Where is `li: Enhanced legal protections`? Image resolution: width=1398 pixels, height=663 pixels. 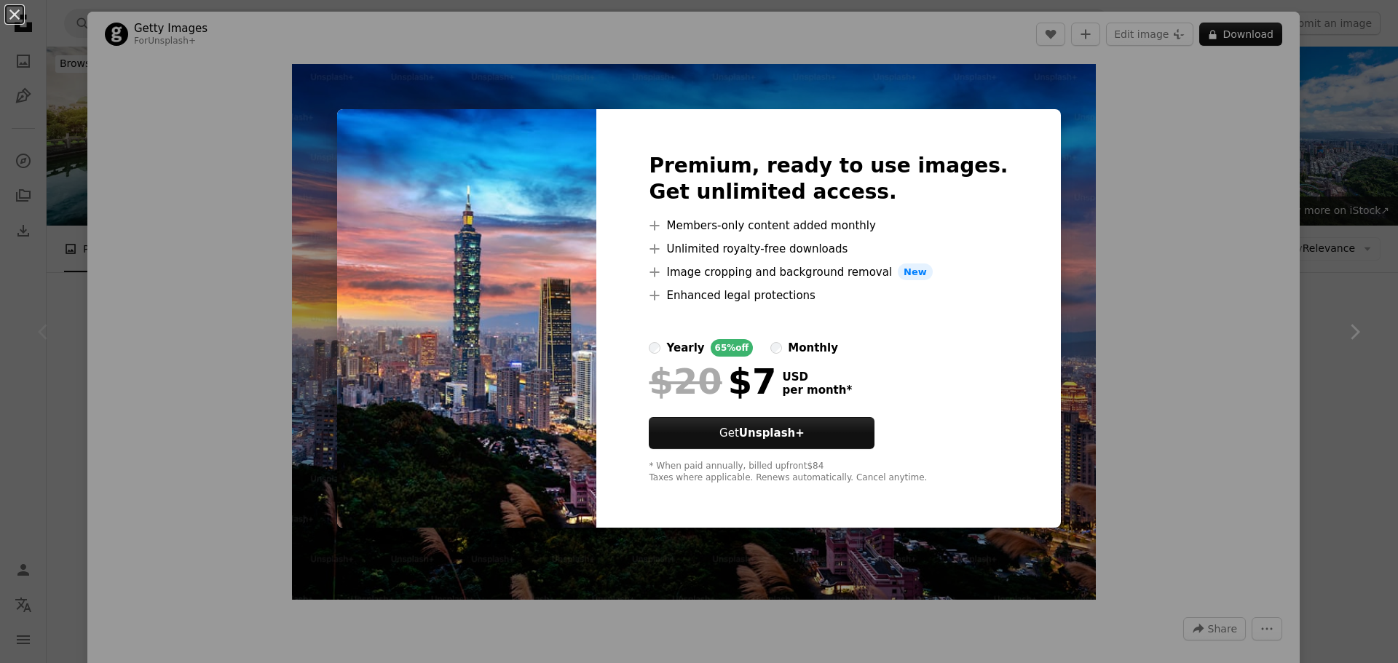 li: Enhanced legal protections is located at coordinates (828, 296).